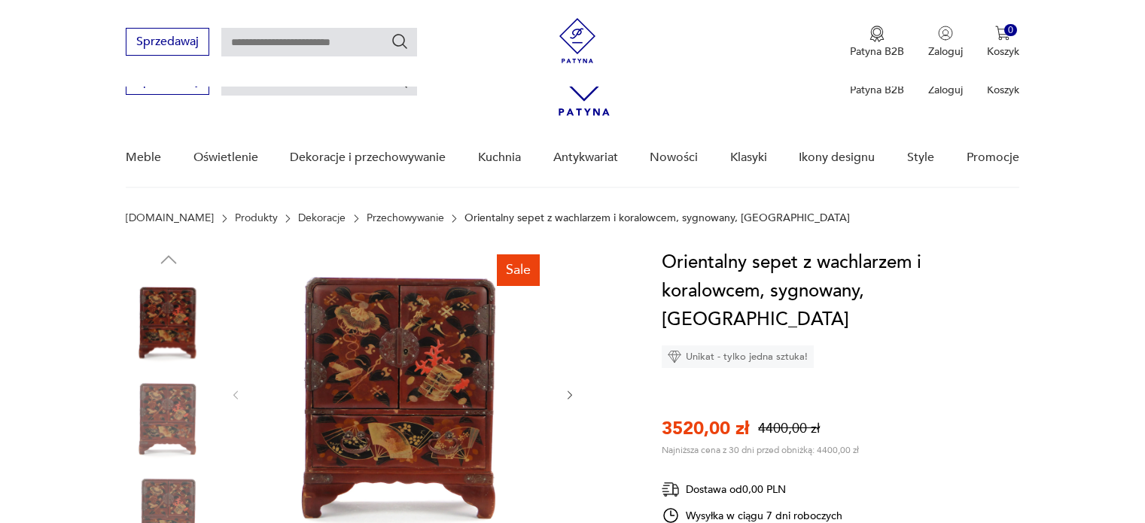 Image resolution: width=1145 pixels, height=523 pixels. What do you see at coordinates (760, 450) in the screenshot?
I see `p: Najniższa cena z 30 dni przed obniżką: 4400,00 zł` at bounding box center [760, 450].